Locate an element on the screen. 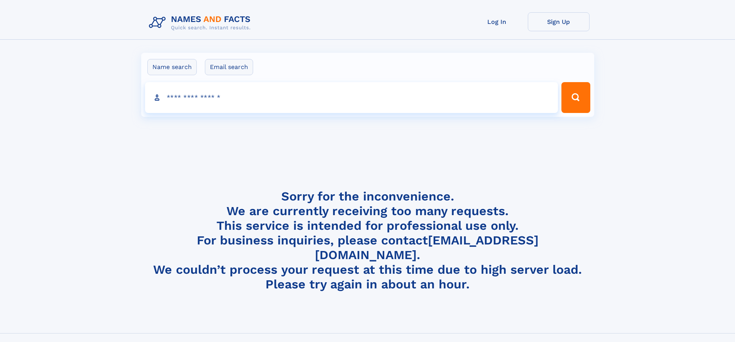 The width and height of the screenshot is (735, 342). label: Name search is located at coordinates (172, 67).